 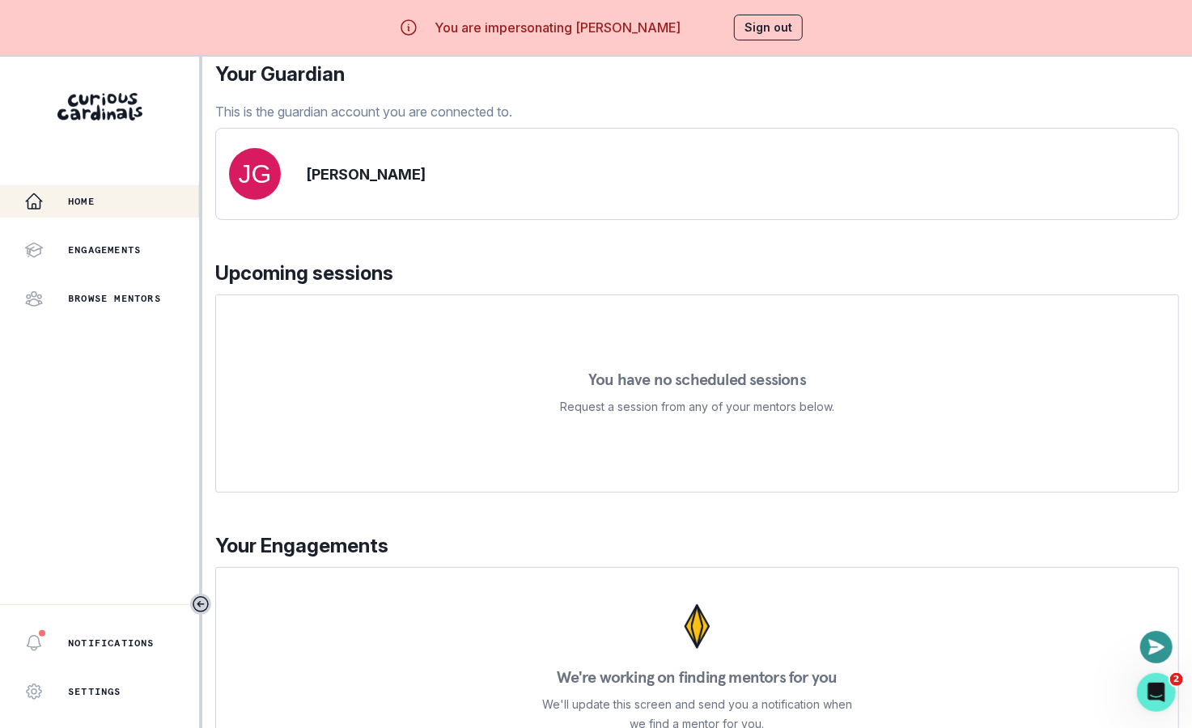 What do you see at coordinates (111, 643) in the screenshot?
I see `p: Notifications` at bounding box center [111, 643].